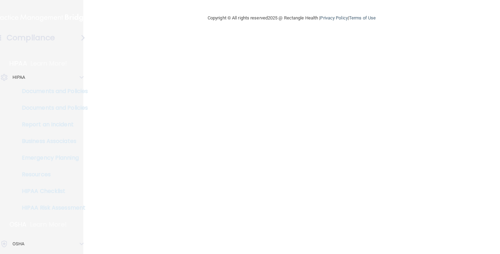 The height and width of the screenshot is (254, 500). Describe the element at coordinates (52, 191) in the screenshot. I see `p: HIPAA Checklist` at that location.